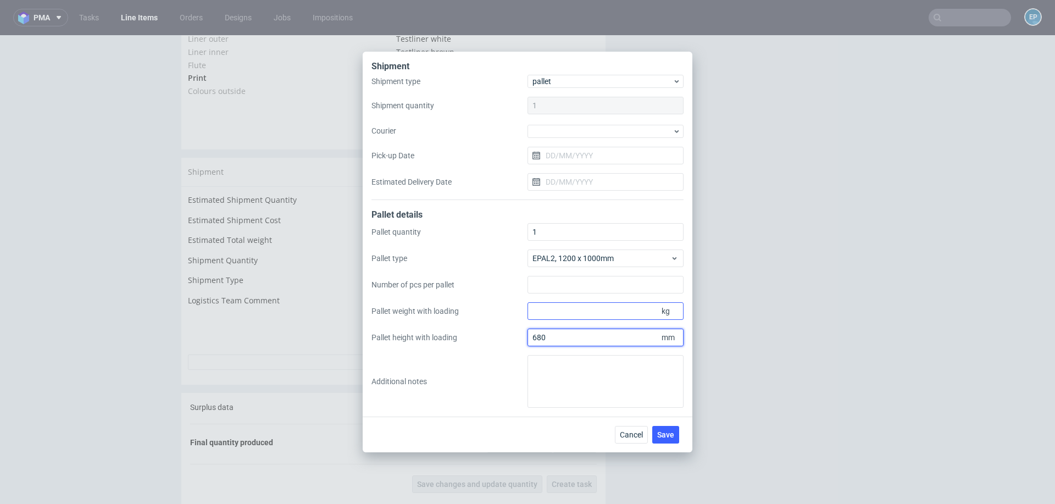 The width and height of the screenshot is (1055, 504). I want to click on span: Save, so click(666, 435).